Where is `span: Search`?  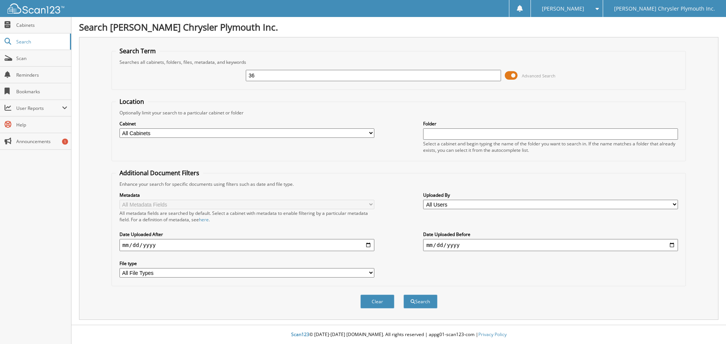 span: Search is located at coordinates (41, 42).